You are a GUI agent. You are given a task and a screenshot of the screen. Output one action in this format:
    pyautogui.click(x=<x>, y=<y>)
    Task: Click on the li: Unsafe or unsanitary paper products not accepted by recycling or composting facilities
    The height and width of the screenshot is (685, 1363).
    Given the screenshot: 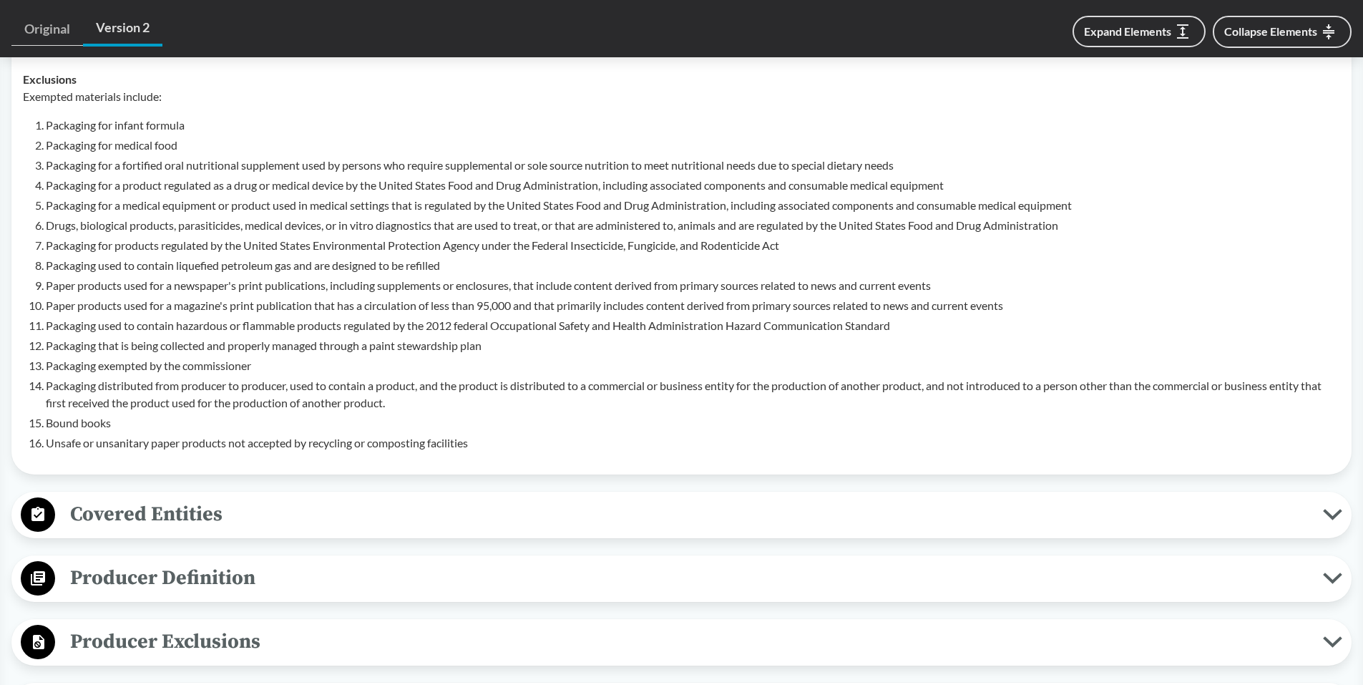 What is the action you would take?
    pyautogui.click(x=692, y=443)
    